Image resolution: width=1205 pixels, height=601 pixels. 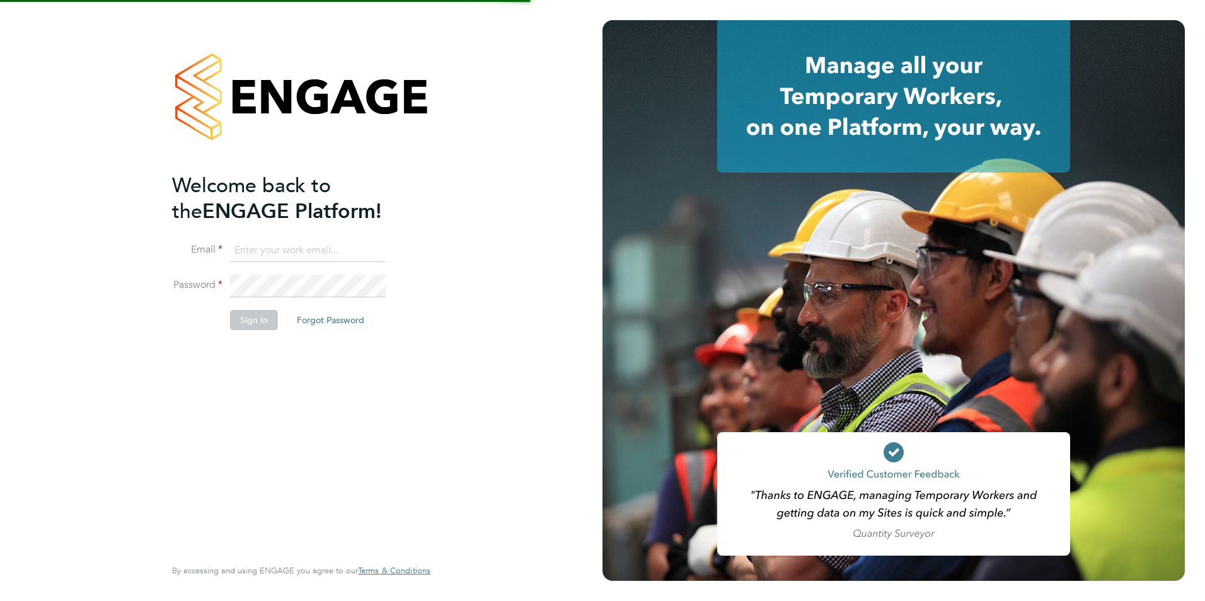 I want to click on button: Forgot Password, so click(x=330, y=320).